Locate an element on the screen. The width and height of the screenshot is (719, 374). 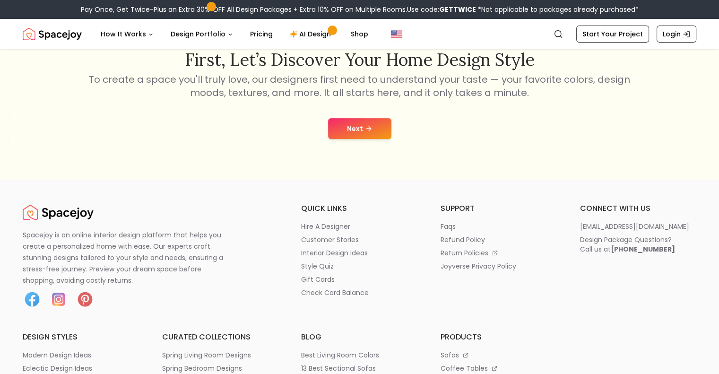
a: hire a designer is located at coordinates (359, 226).